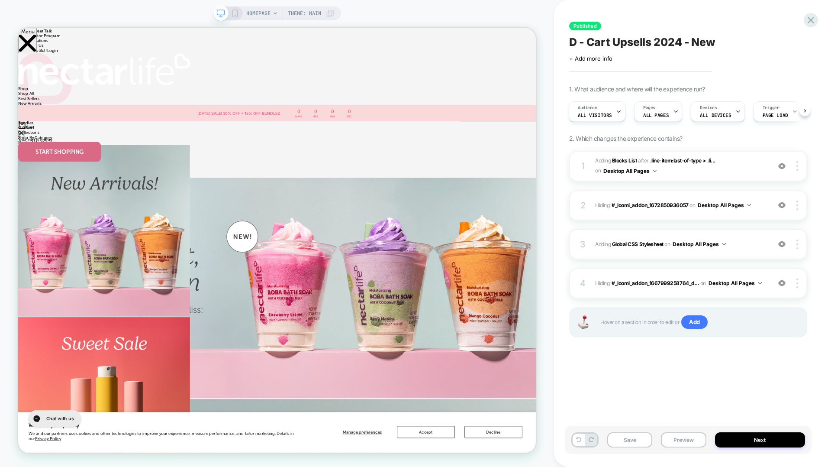 Image resolution: width=831 pixels, height=467 pixels. What do you see at coordinates (642, 42) in the screenshot?
I see `span: D - Cart Upsells 2024 - New` at bounding box center [642, 42].